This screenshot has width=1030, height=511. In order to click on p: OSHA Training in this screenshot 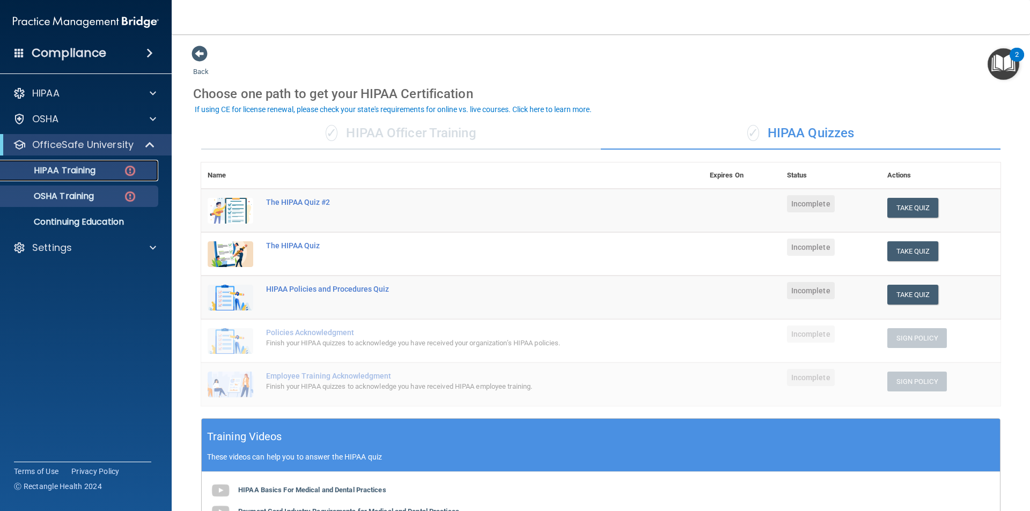, I will do `click(50, 196)`.